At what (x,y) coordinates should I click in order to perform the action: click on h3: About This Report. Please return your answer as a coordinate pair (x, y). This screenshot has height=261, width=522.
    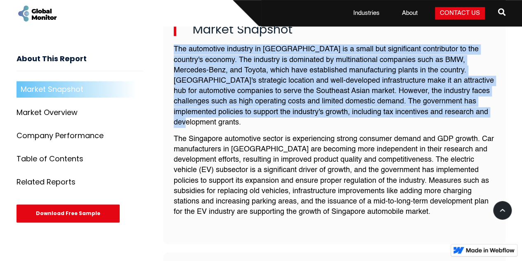
    Looking at the image, I should click on (80, 63).